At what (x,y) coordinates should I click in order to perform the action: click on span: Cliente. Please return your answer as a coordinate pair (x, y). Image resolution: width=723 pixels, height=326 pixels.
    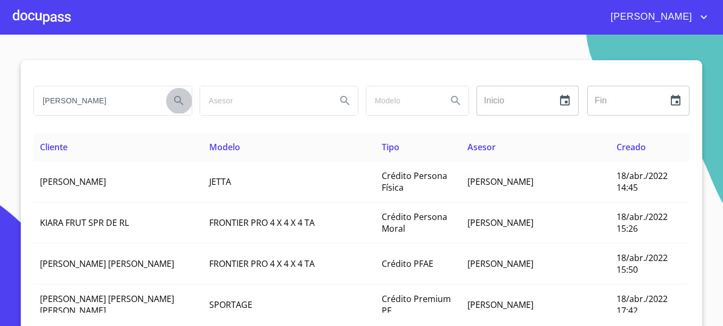
    Looking at the image, I should click on (54, 147).